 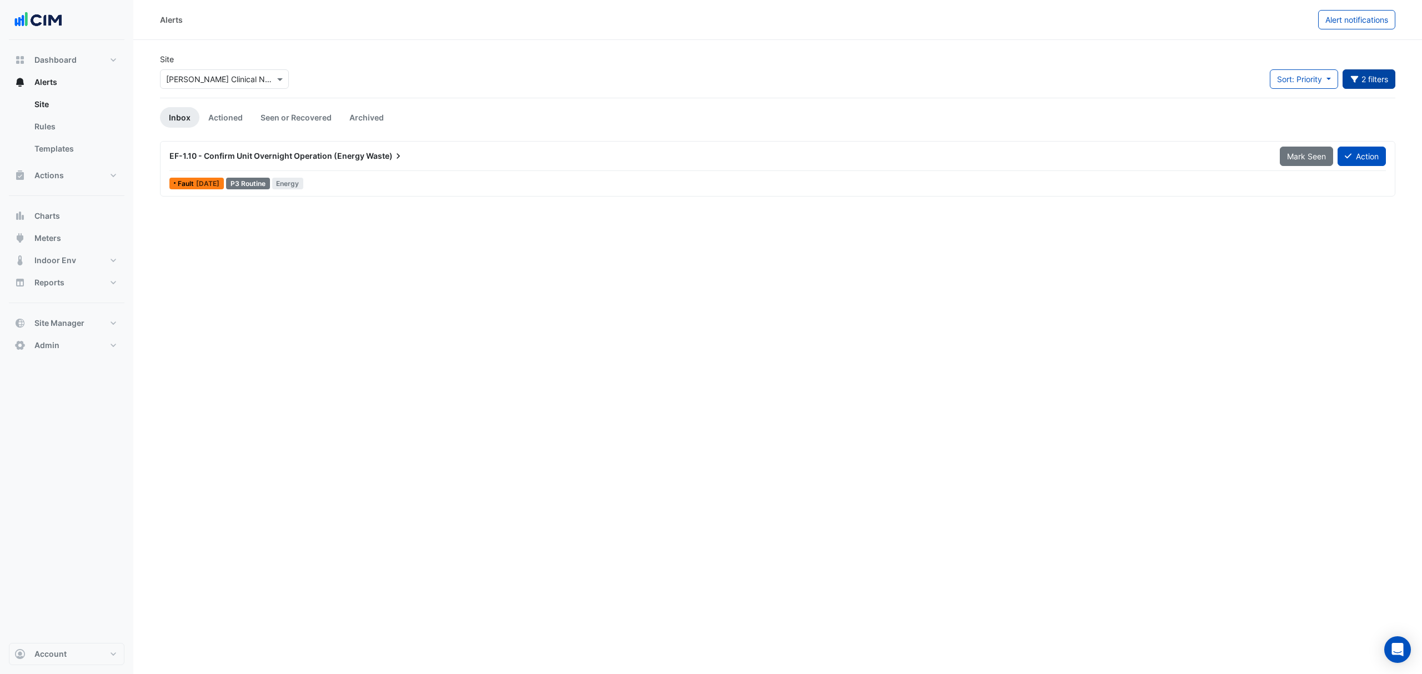 I want to click on span: Energy, so click(x=288, y=183).